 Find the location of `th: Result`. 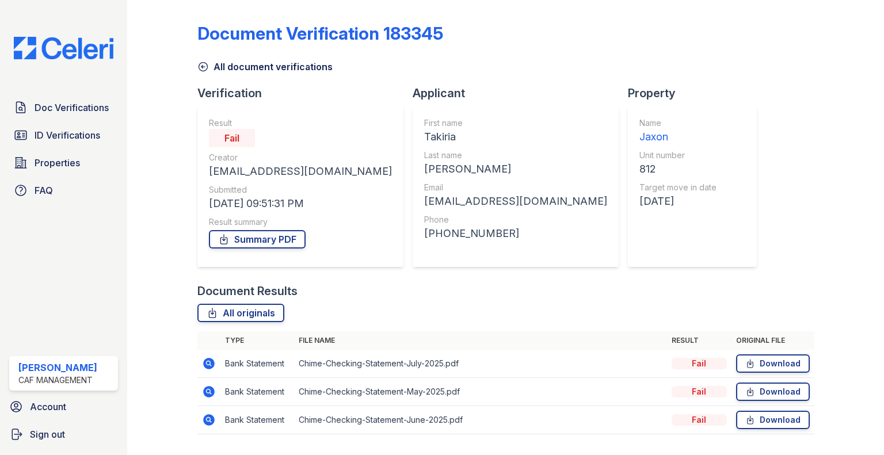

th: Result is located at coordinates (699, 341).